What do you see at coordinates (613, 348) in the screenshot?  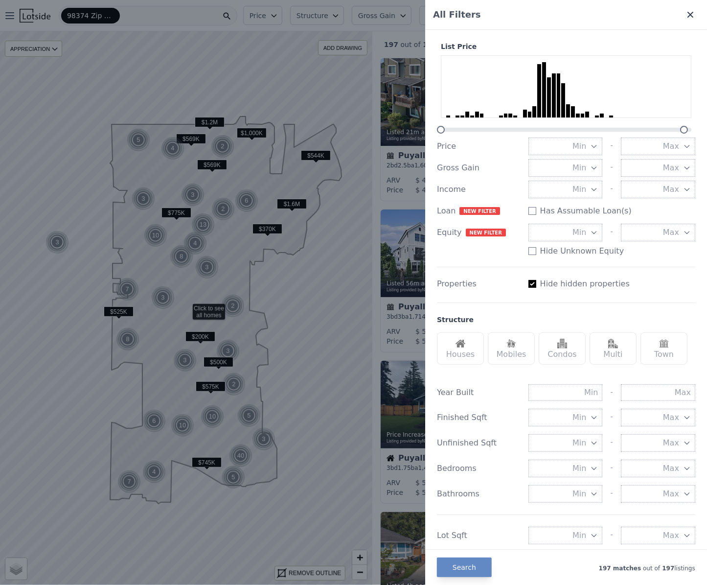 I see `div: Multi` at bounding box center [613, 348].